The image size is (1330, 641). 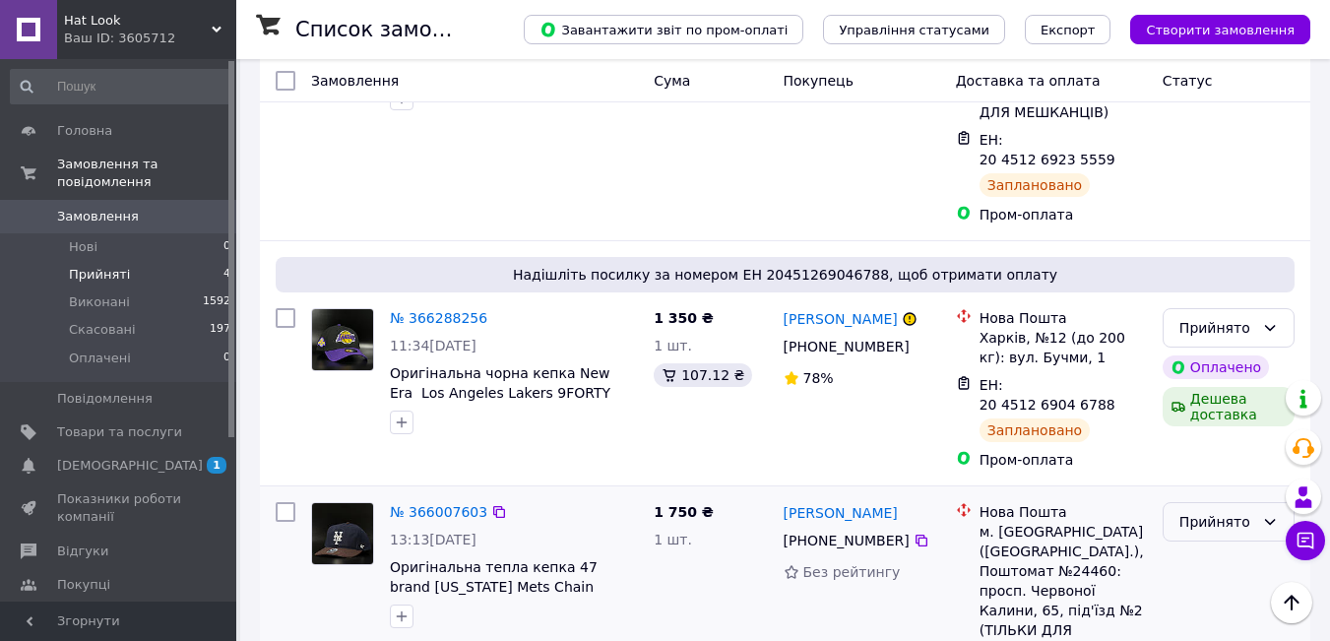 I want to click on a: № 366007603, so click(x=438, y=512).